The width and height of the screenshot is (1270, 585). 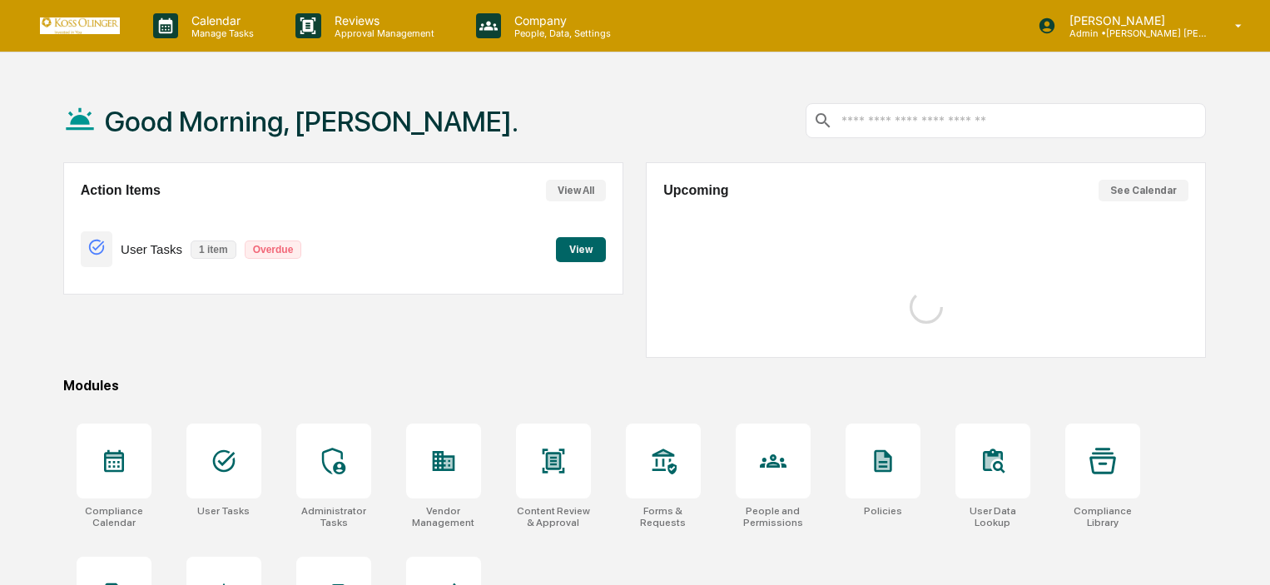 I want to click on p: Overdue, so click(x=273, y=250).